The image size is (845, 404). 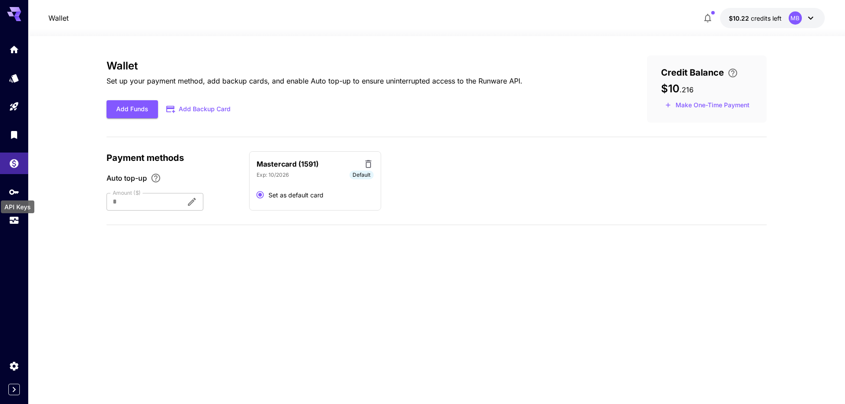 I want to click on div: Expand sidebar, so click(x=14, y=390).